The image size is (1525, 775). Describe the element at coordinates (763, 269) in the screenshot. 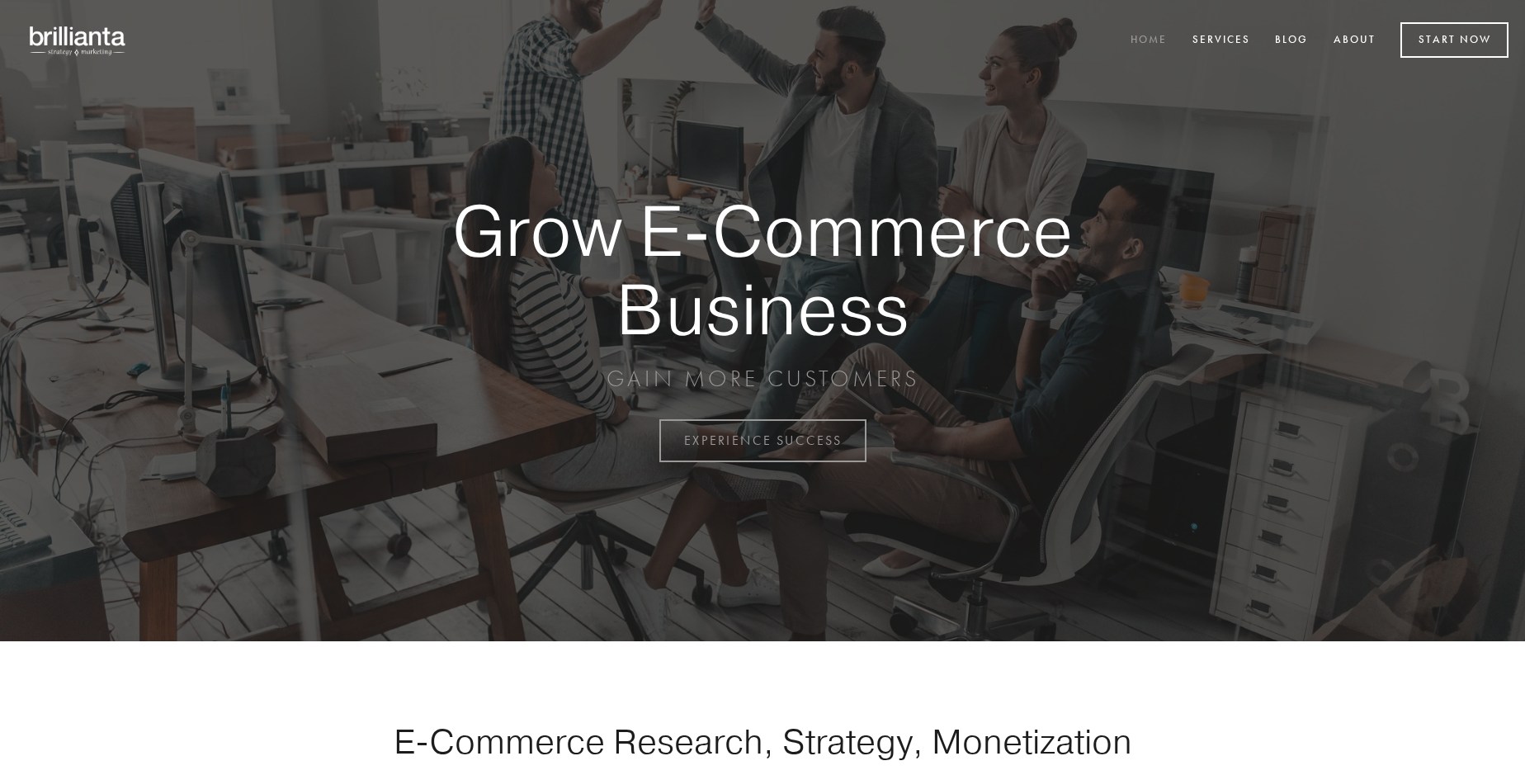

I see `strong: Grow E-Commerce Business` at that location.